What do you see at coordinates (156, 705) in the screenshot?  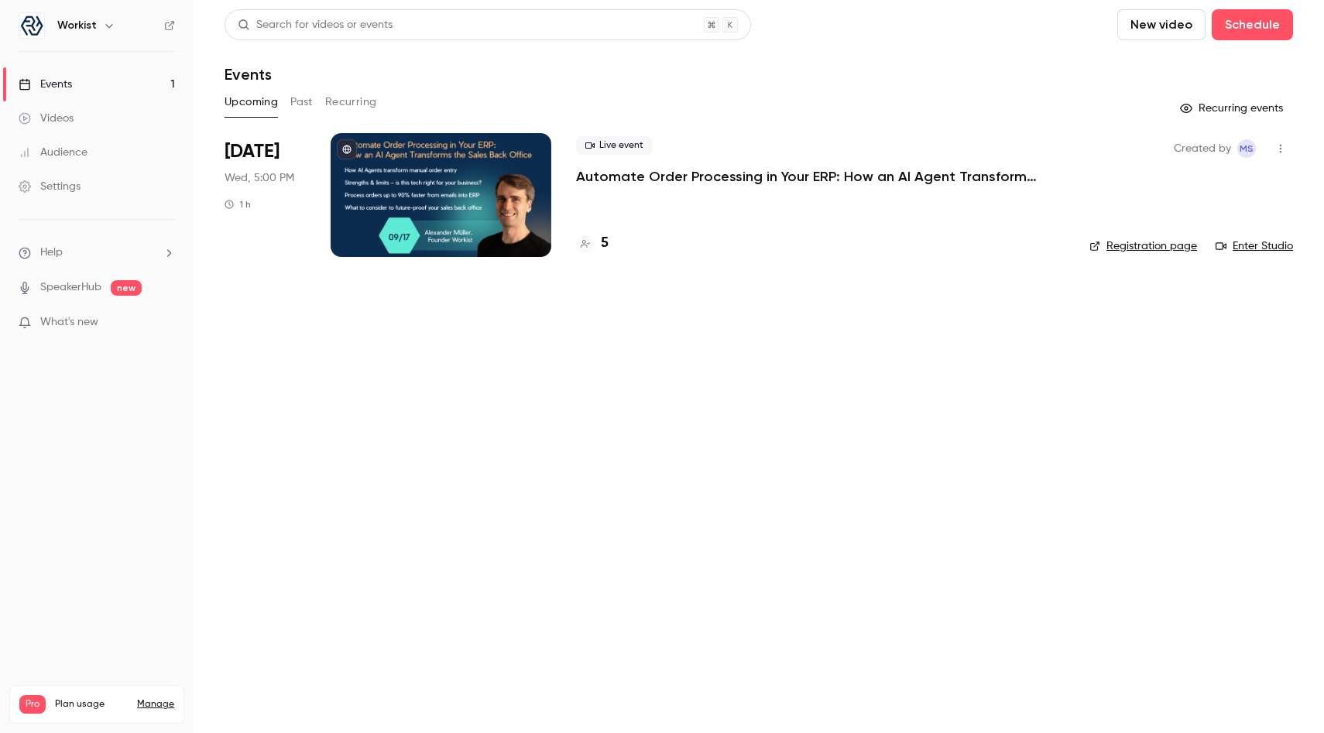 I see `a: Manage` at bounding box center [156, 705].